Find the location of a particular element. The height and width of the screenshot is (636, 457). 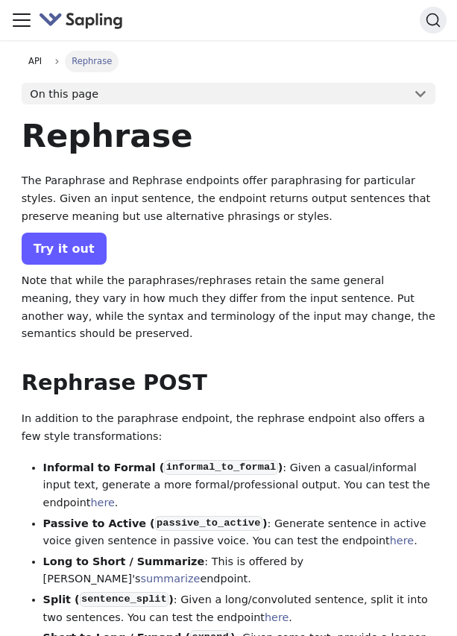

code: passive_to_active is located at coordinates (209, 523).